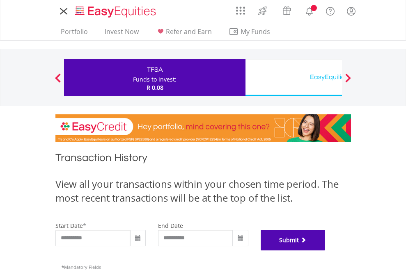  What do you see at coordinates (348, 82) in the screenshot?
I see `button: Next` at bounding box center [348, 82].